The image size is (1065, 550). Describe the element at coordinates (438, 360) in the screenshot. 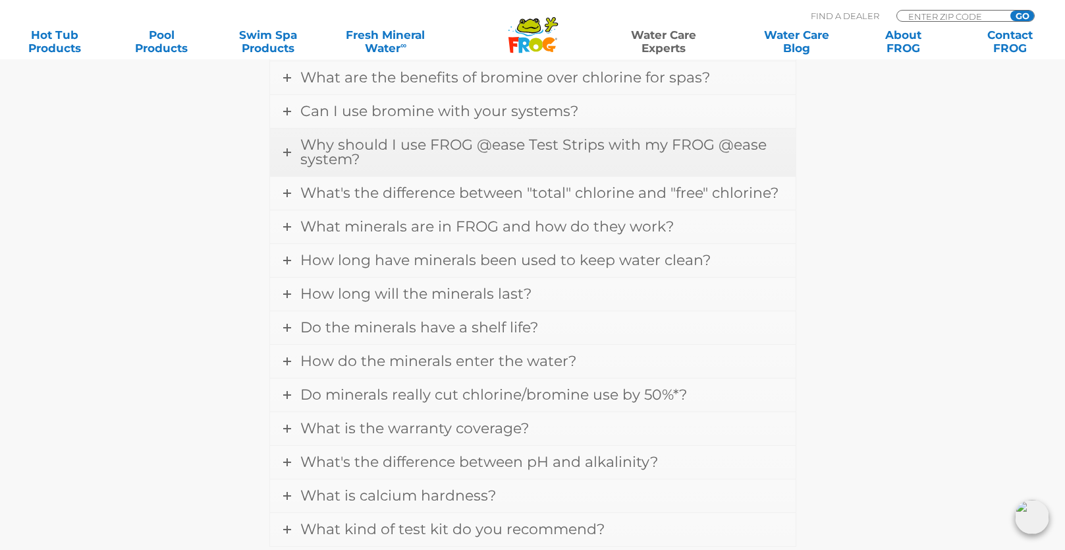

I see `span: How do the minerals enter the water?` at that location.